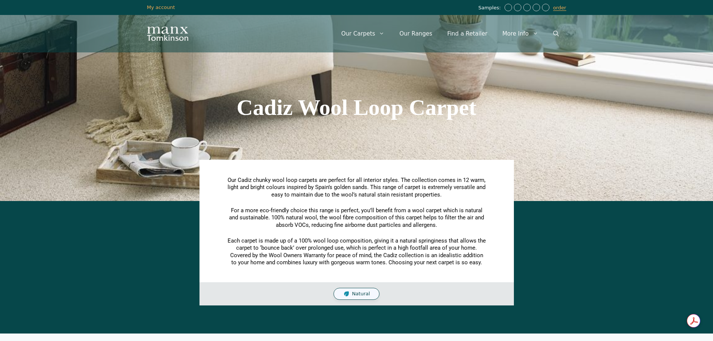 The image size is (713, 341). Describe the element at coordinates (161, 7) in the screenshot. I see `a: My account` at that location.